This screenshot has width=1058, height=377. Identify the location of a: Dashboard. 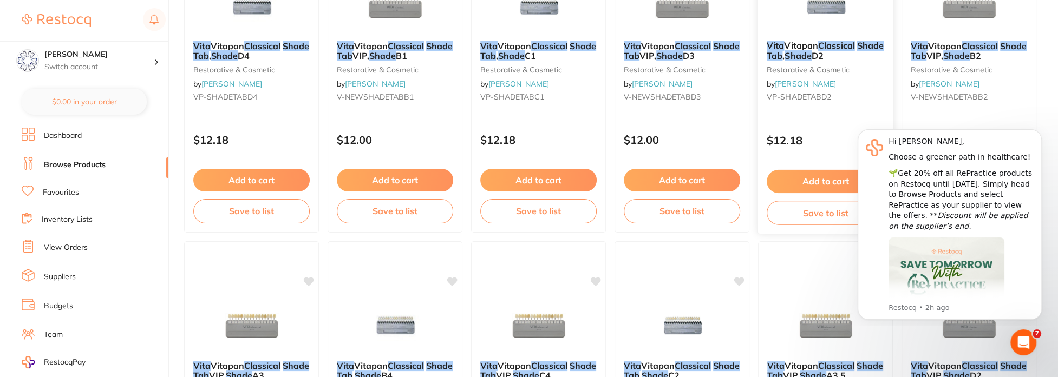
(63, 136).